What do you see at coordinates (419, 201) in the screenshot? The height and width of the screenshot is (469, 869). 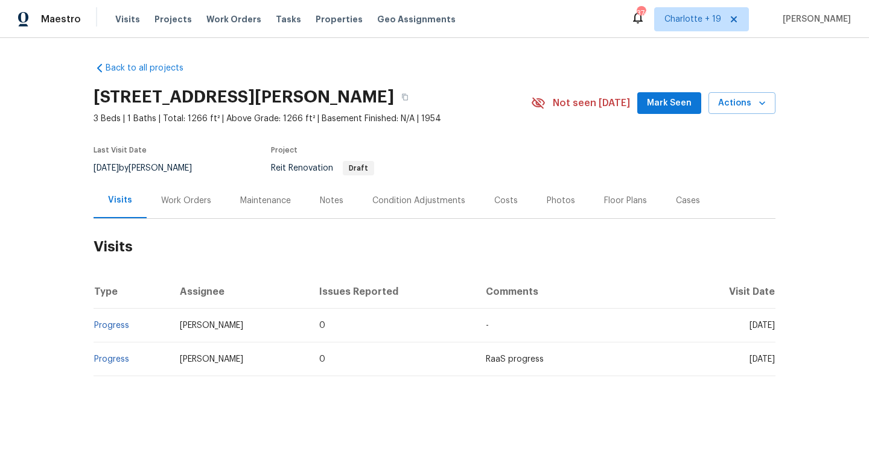 I see `div: Condition Adjustments` at bounding box center [419, 201].